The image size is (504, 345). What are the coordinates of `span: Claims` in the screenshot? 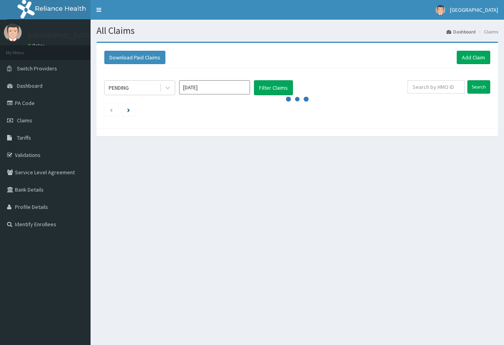 It's located at (24, 120).